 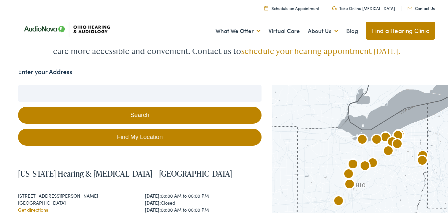 I want to click on a: Find My Location, so click(x=140, y=136).